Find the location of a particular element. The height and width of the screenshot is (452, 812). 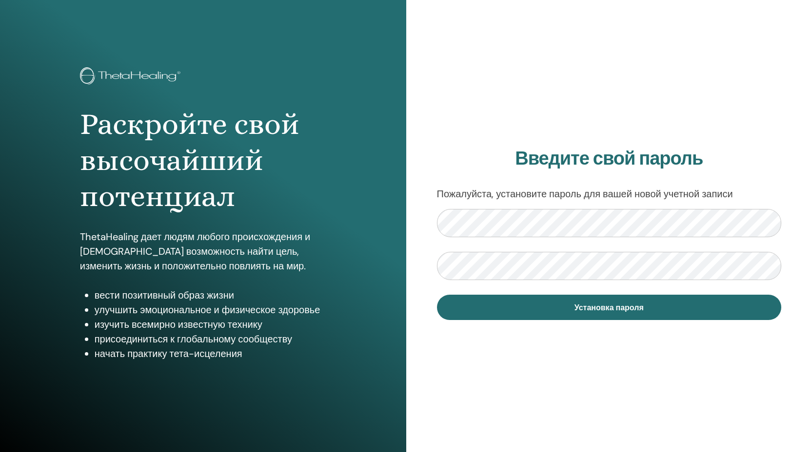

p: Пожалуйста, установите пароль для вашей новой учетной записи is located at coordinates (609, 194).